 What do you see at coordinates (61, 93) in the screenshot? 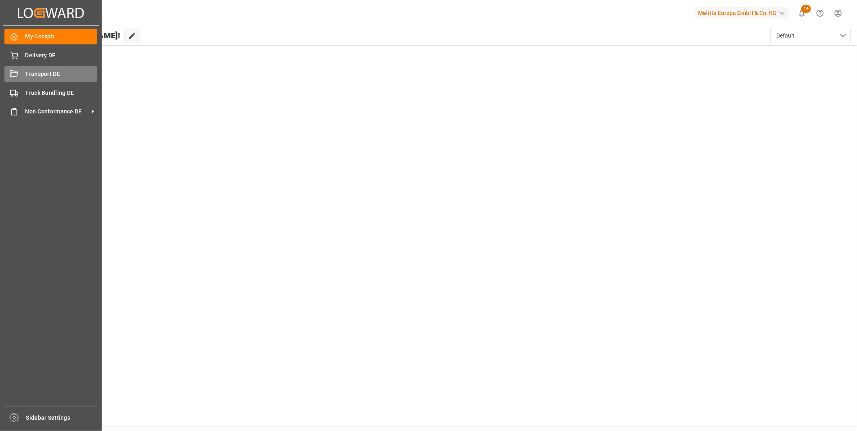
I see `span: Truck Bundling DE` at bounding box center [61, 93].